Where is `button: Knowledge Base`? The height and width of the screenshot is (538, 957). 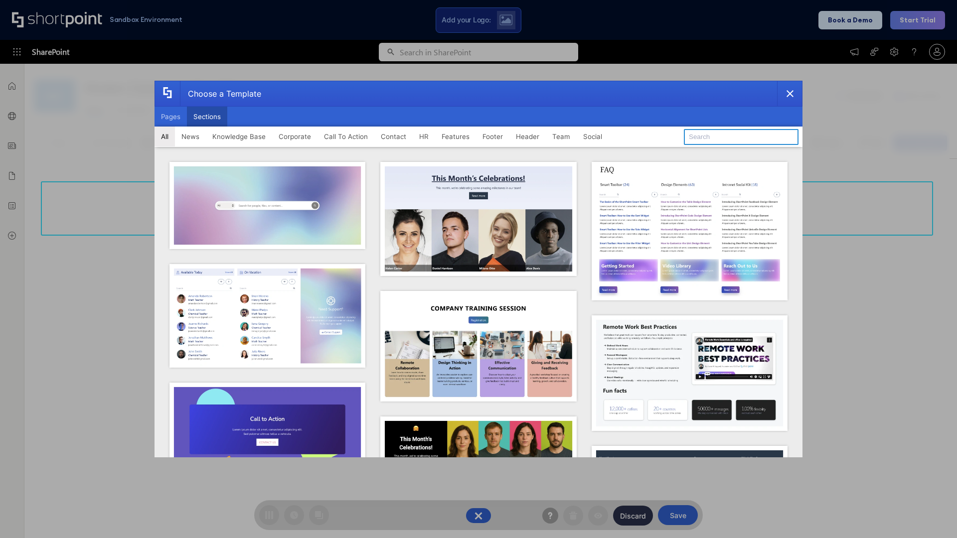 button: Knowledge Base is located at coordinates (239, 137).